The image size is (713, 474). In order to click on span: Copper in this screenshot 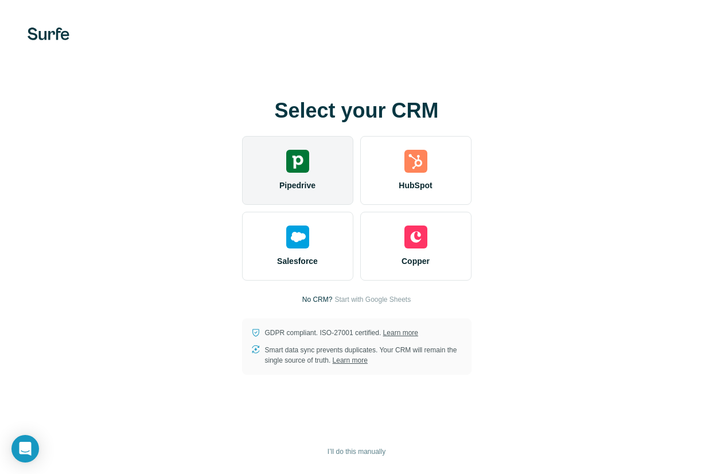, I will do `click(415, 261)`.